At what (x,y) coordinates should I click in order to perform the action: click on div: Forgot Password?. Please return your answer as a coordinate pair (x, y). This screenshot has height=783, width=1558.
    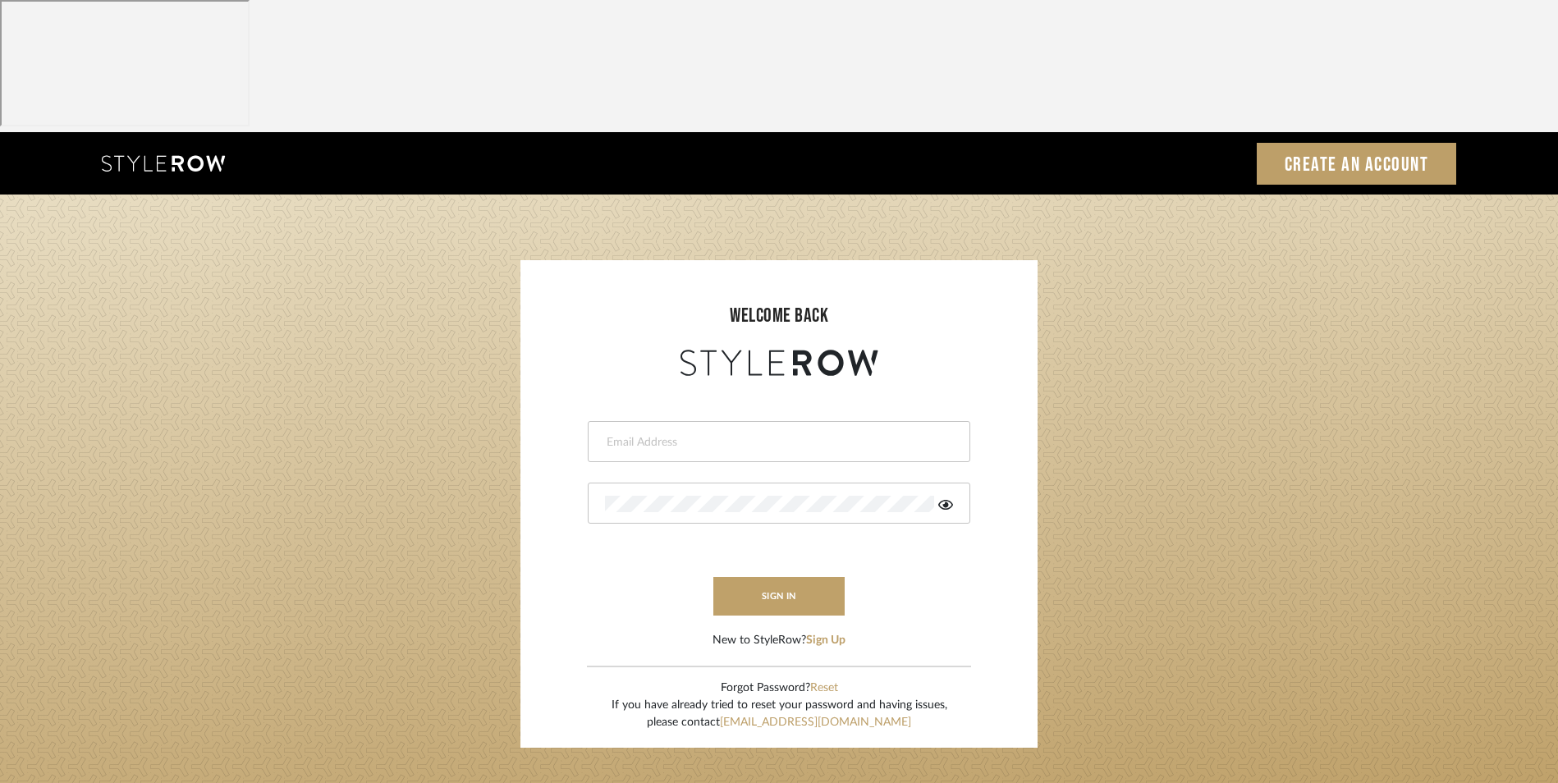
    Looking at the image, I should click on (779, 688).